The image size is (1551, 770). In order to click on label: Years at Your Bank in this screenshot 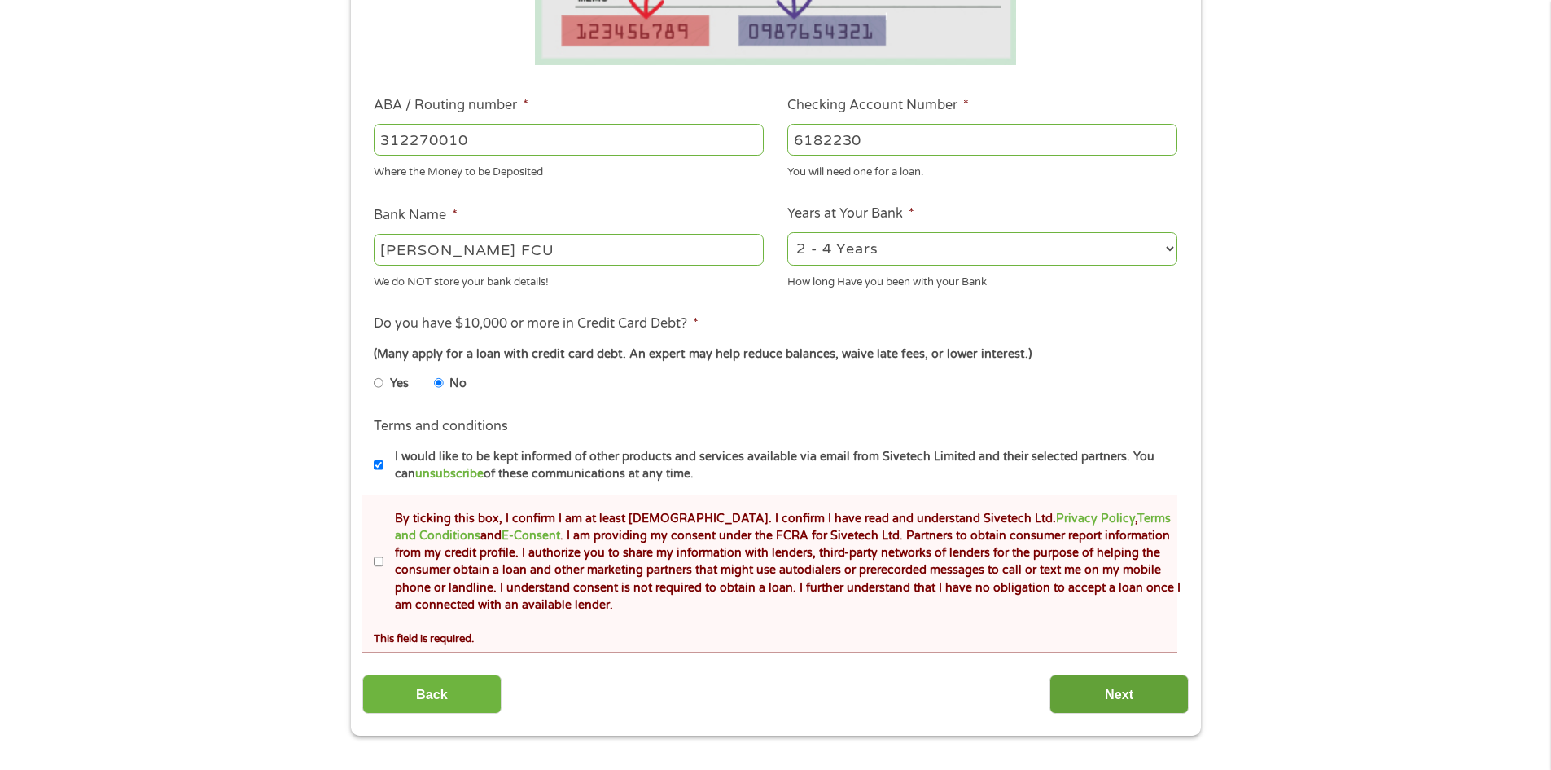, I will do `click(851, 213)`.